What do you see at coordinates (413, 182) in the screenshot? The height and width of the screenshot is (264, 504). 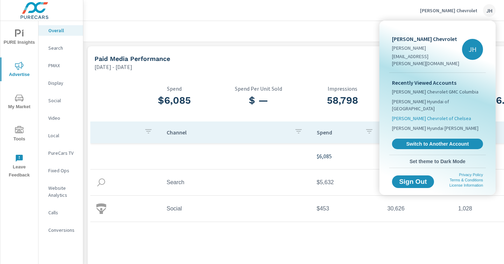 I see `span: Sign Out` at bounding box center [413, 182].